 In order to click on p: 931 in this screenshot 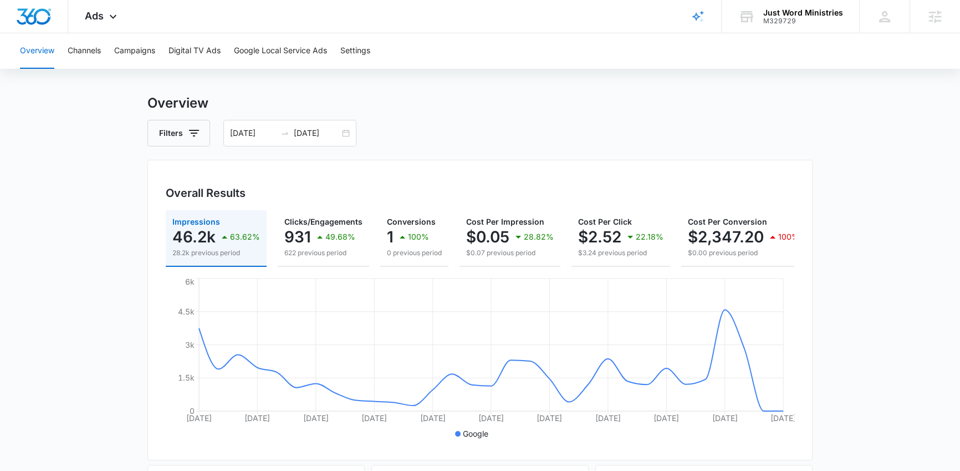, I will do `click(298, 237)`.